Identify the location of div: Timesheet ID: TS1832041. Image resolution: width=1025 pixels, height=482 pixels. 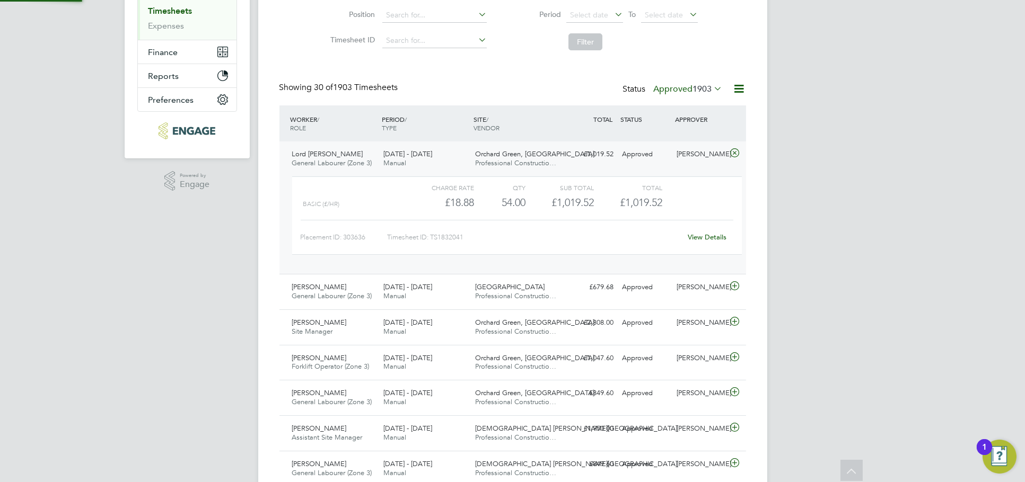
(534, 237).